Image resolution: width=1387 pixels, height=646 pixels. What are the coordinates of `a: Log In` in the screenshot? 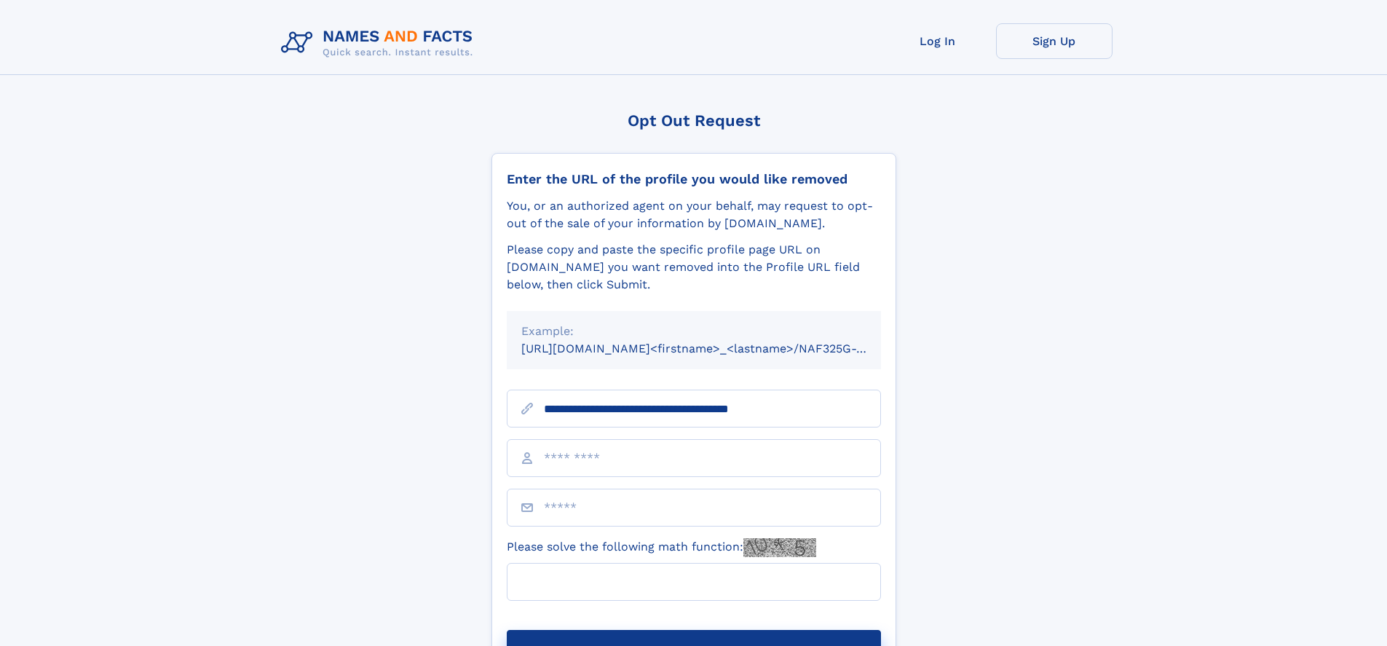 It's located at (938, 41).